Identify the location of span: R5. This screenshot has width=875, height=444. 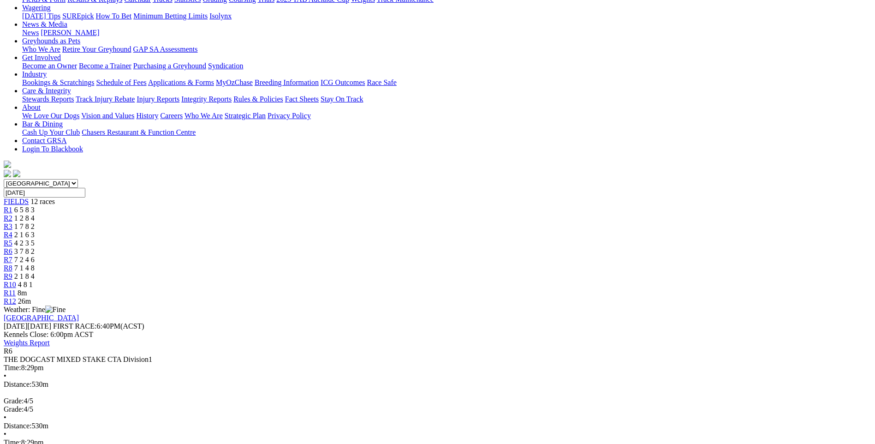
(8, 243).